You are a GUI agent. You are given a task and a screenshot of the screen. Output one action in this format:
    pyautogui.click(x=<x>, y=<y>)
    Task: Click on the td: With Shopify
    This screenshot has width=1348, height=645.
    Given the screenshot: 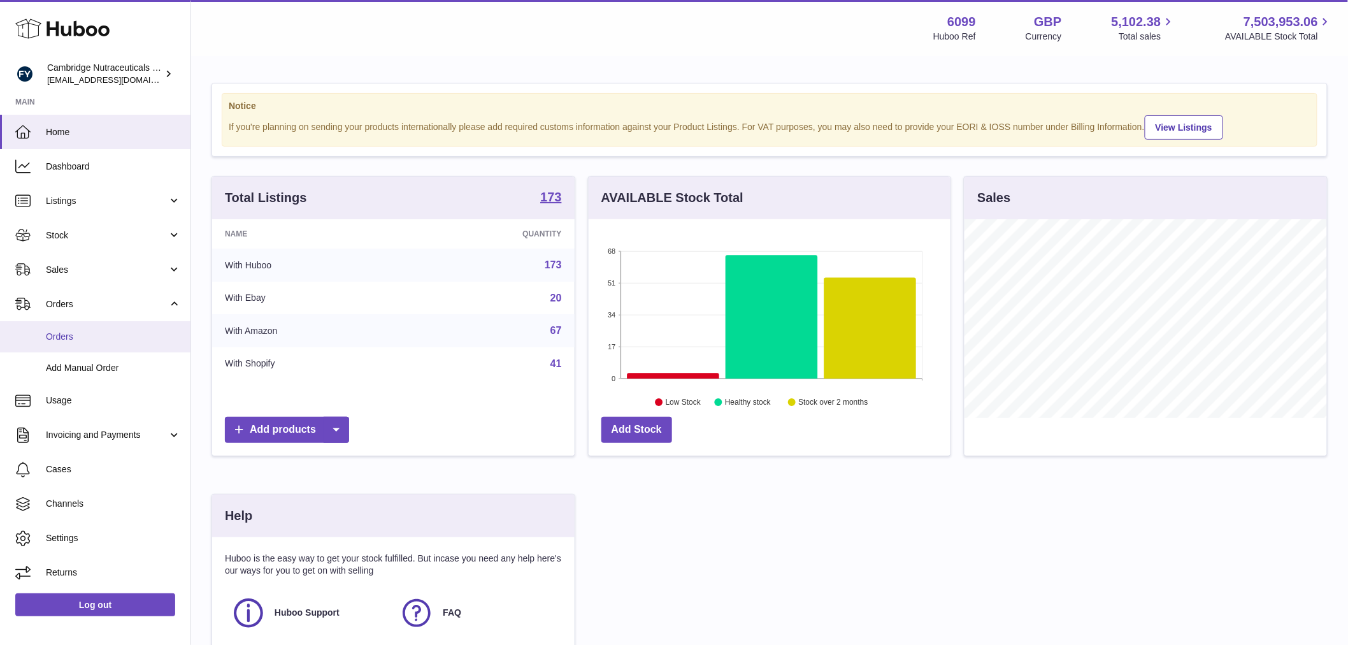 What is the action you would take?
    pyautogui.click(x=311, y=364)
    